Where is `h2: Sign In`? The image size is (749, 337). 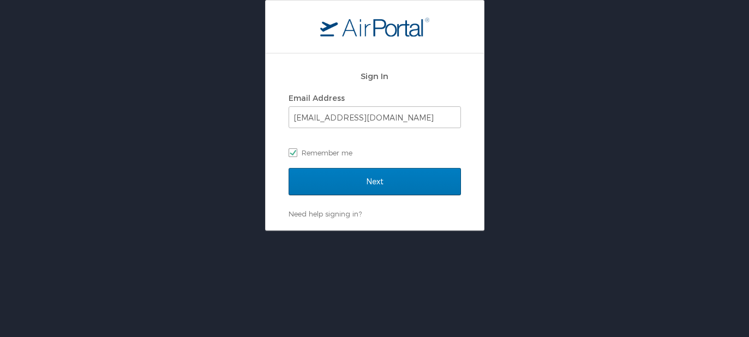
h2: Sign In is located at coordinates (375, 76).